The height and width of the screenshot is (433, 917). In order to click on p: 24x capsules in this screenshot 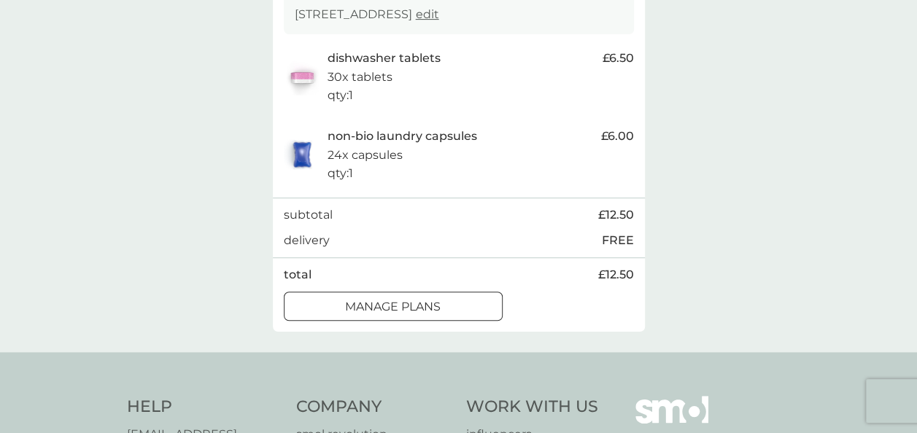, I will do `click(365, 155)`.